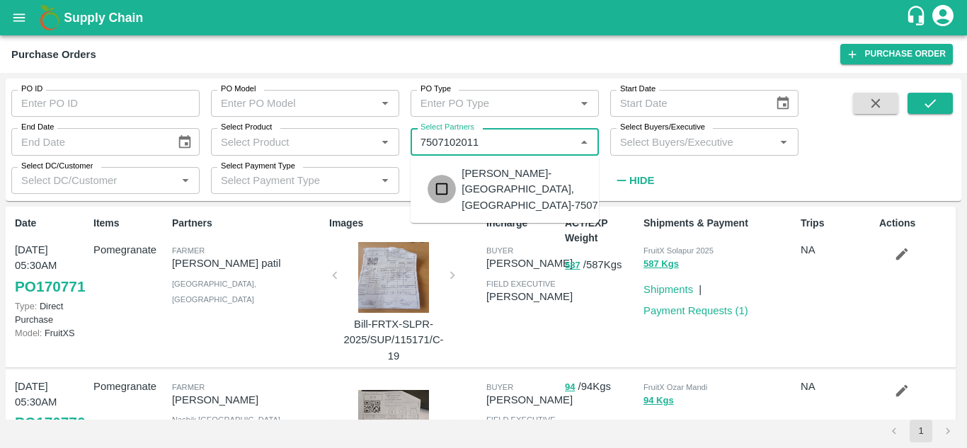  I want to click on input: Enter PO Type, so click(483, 103).